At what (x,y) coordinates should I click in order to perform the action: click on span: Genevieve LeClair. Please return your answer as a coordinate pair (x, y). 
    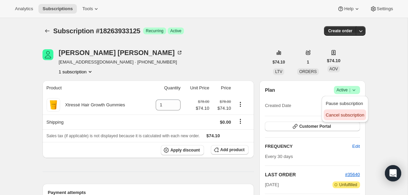
    Looking at the image, I should click on (48, 55).